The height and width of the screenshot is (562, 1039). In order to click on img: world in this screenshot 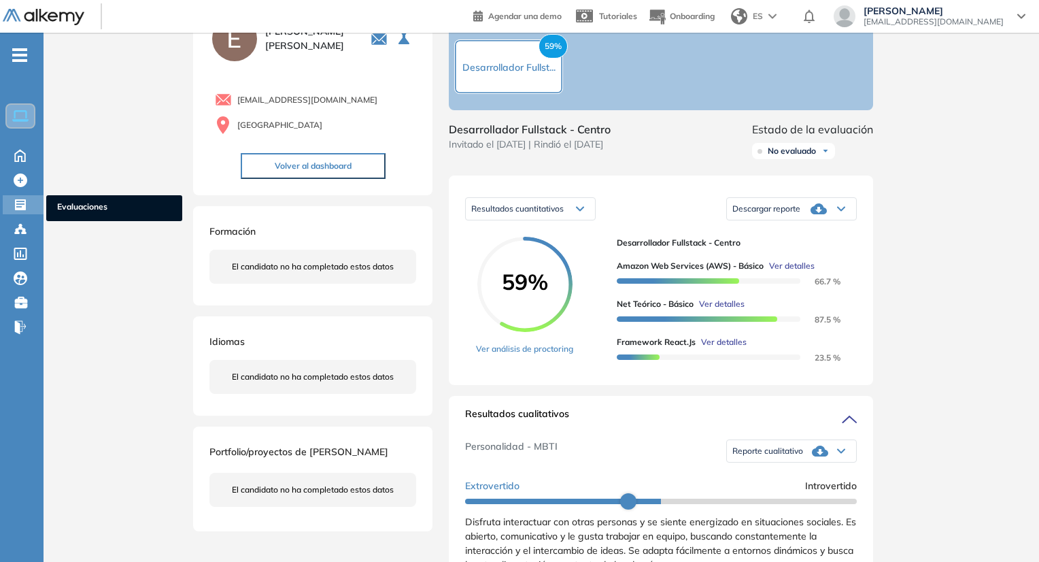, I will do `click(739, 16)`.